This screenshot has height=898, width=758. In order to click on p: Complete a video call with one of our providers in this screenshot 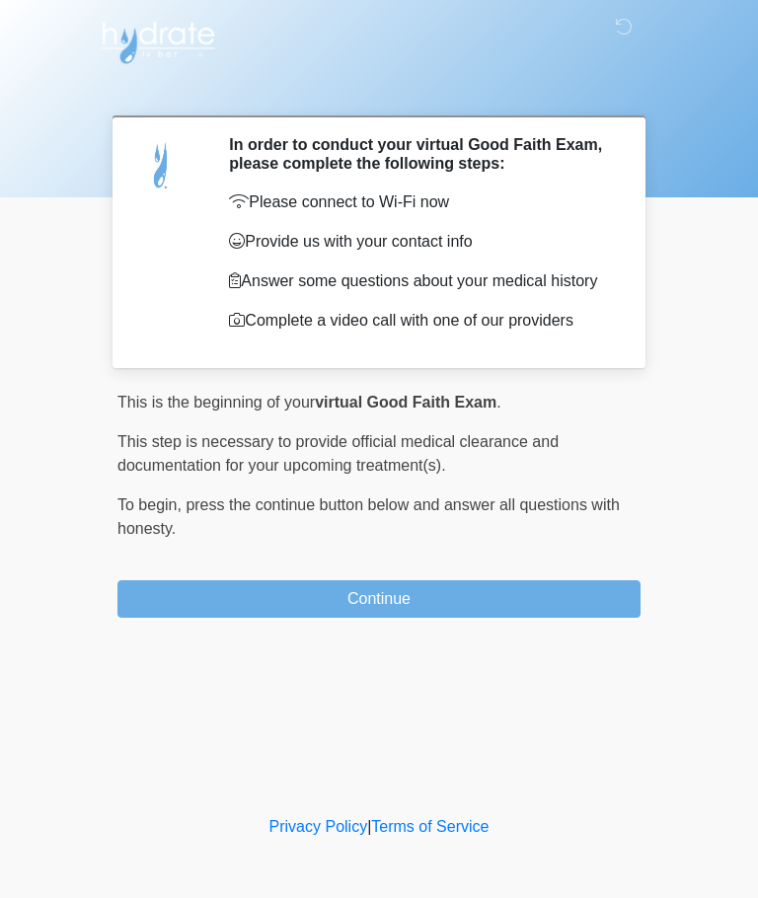, I will do `click(419, 321)`.